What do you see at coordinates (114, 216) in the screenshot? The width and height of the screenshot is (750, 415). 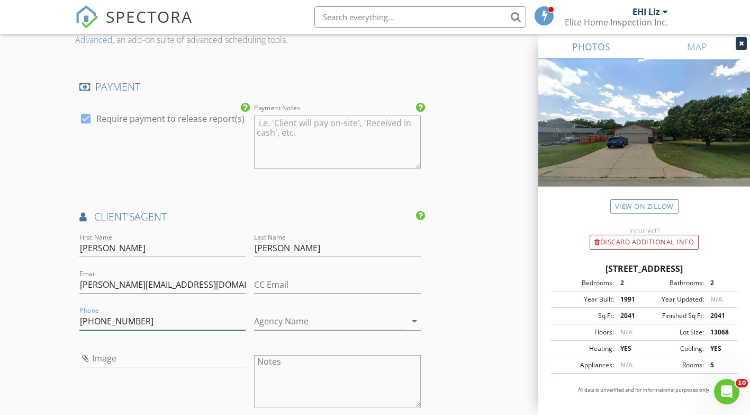 I see `span: client's` at bounding box center [114, 216].